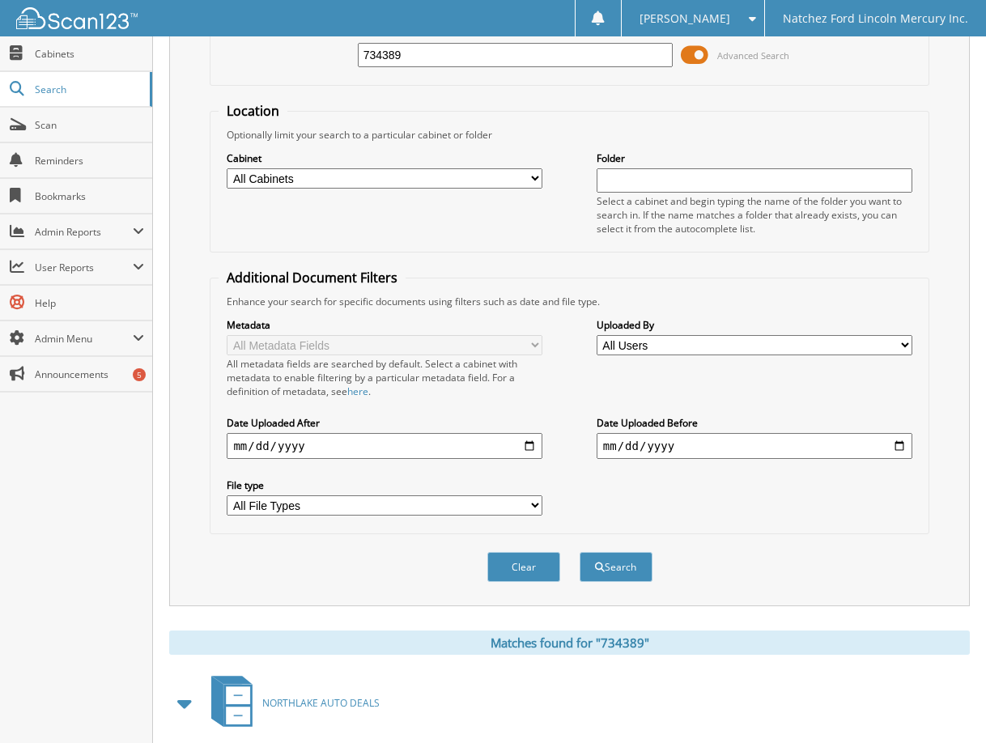 The image size is (986, 743). Describe the element at coordinates (89, 53) in the screenshot. I see `span: Cabinets` at that location.